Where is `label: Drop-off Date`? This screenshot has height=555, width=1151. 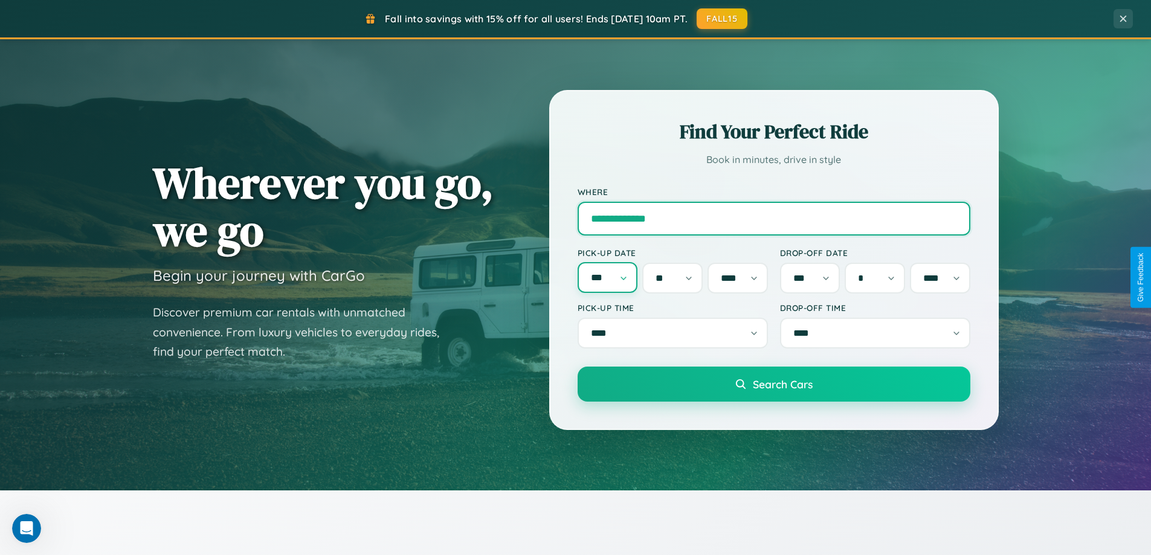 label: Drop-off Date is located at coordinates (875, 252).